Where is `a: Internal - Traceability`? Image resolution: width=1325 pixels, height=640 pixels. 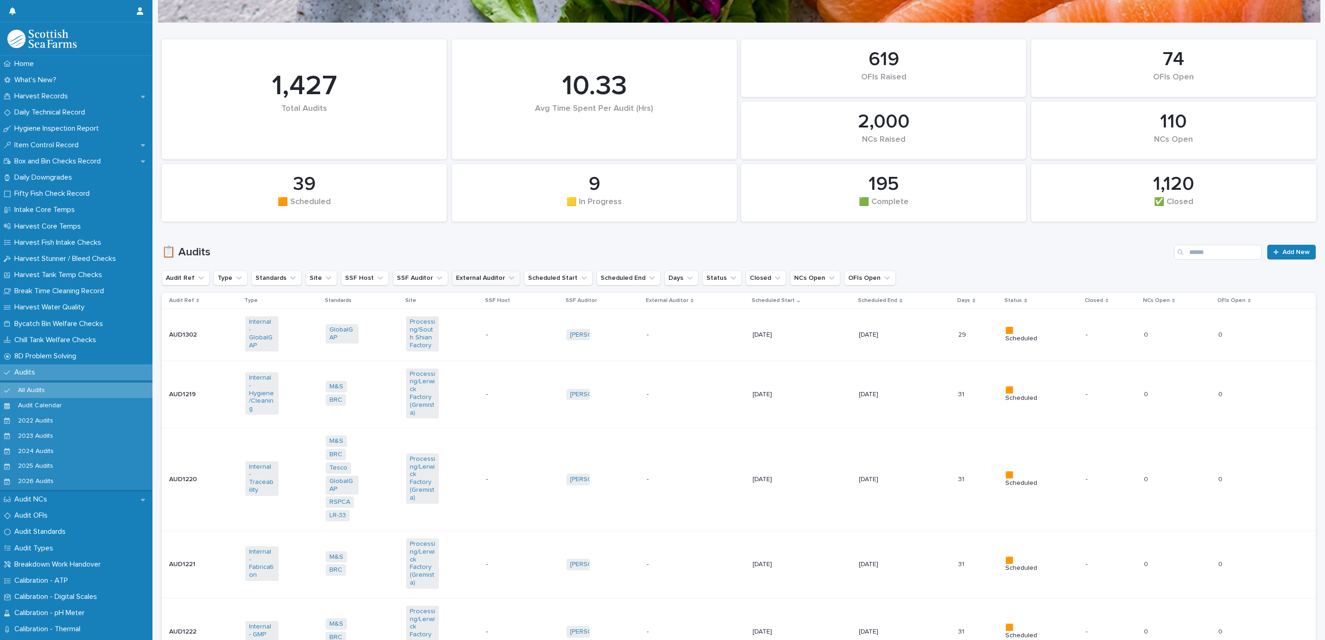 a: Internal - Traceability is located at coordinates (261, 479).